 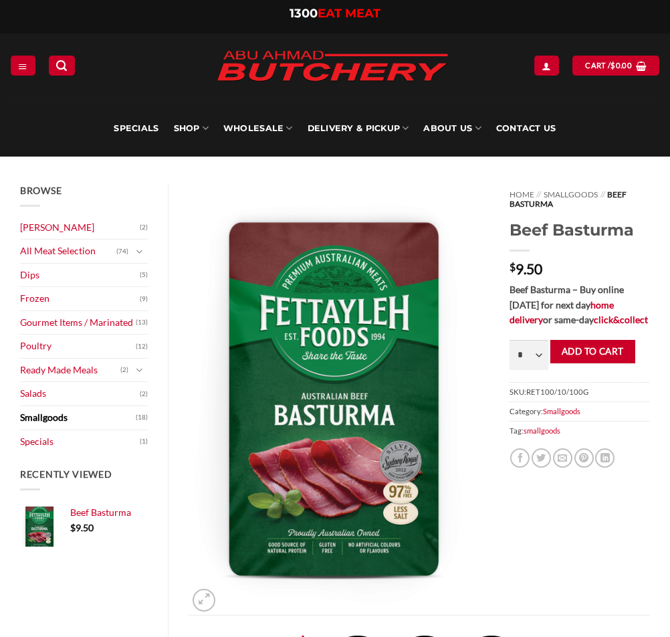 What do you see at coordinates (80, 275) in the screenshot?
I see `a: Dips` at bounding box center [80, 275].